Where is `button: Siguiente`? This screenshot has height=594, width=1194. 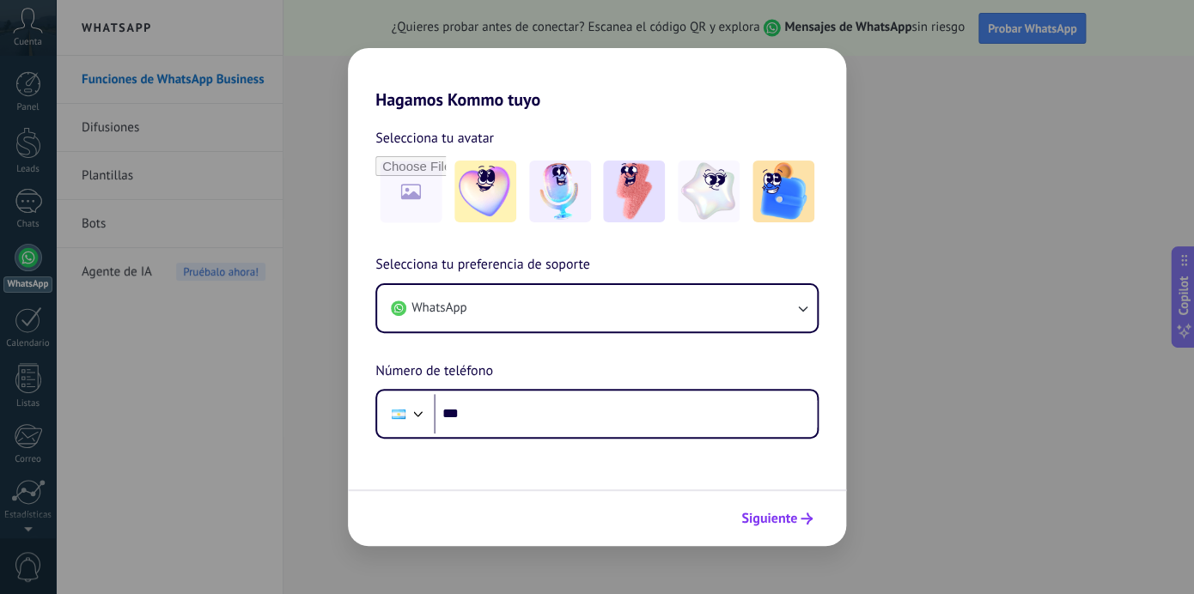
button: Siguiente is located at coordinates (776, 519).